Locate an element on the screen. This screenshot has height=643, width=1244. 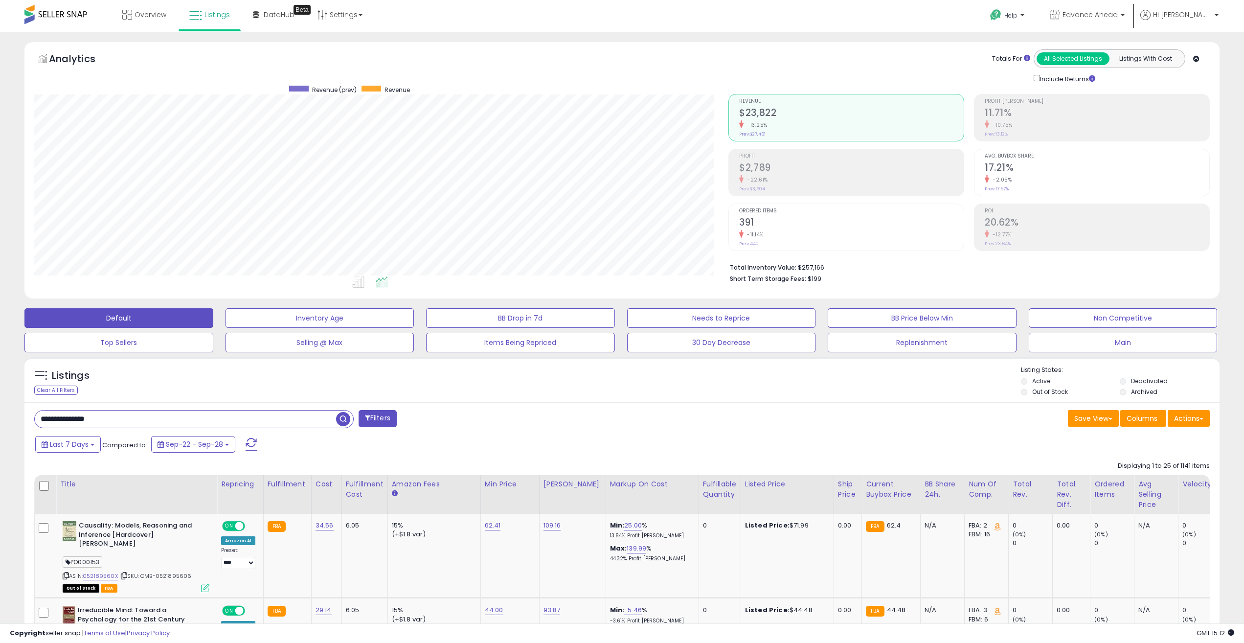
span: 44.48 is located at coordinates (896, 610).